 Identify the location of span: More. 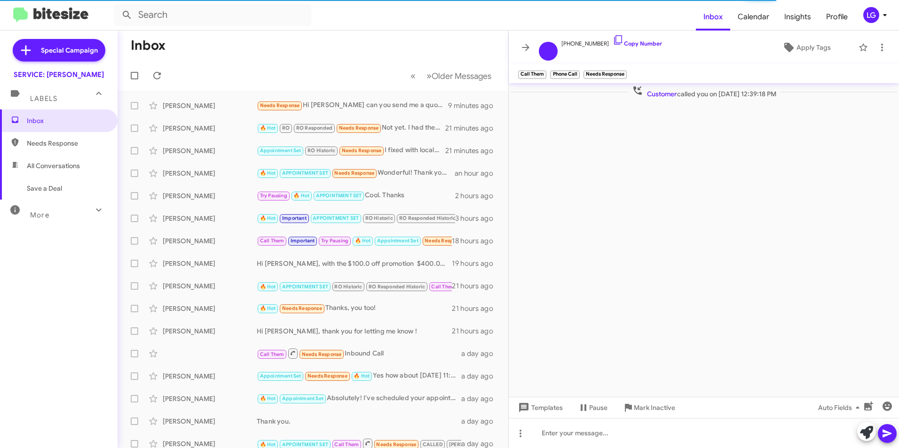
(39, 215).